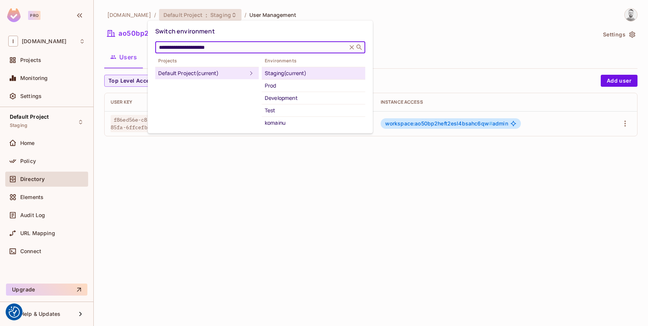 This screenshot has height=326, width=648. What do you see at coordinates (314, 110) in the screenshot?
I see `div: Test` at bounding box center [314, 110].